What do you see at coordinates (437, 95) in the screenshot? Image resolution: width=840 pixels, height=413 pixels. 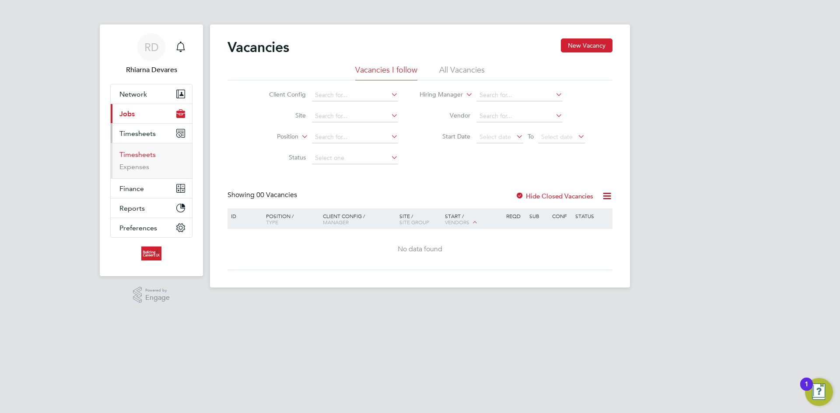 I see `label: Hiring Manager` at bounding box center [437, 95].